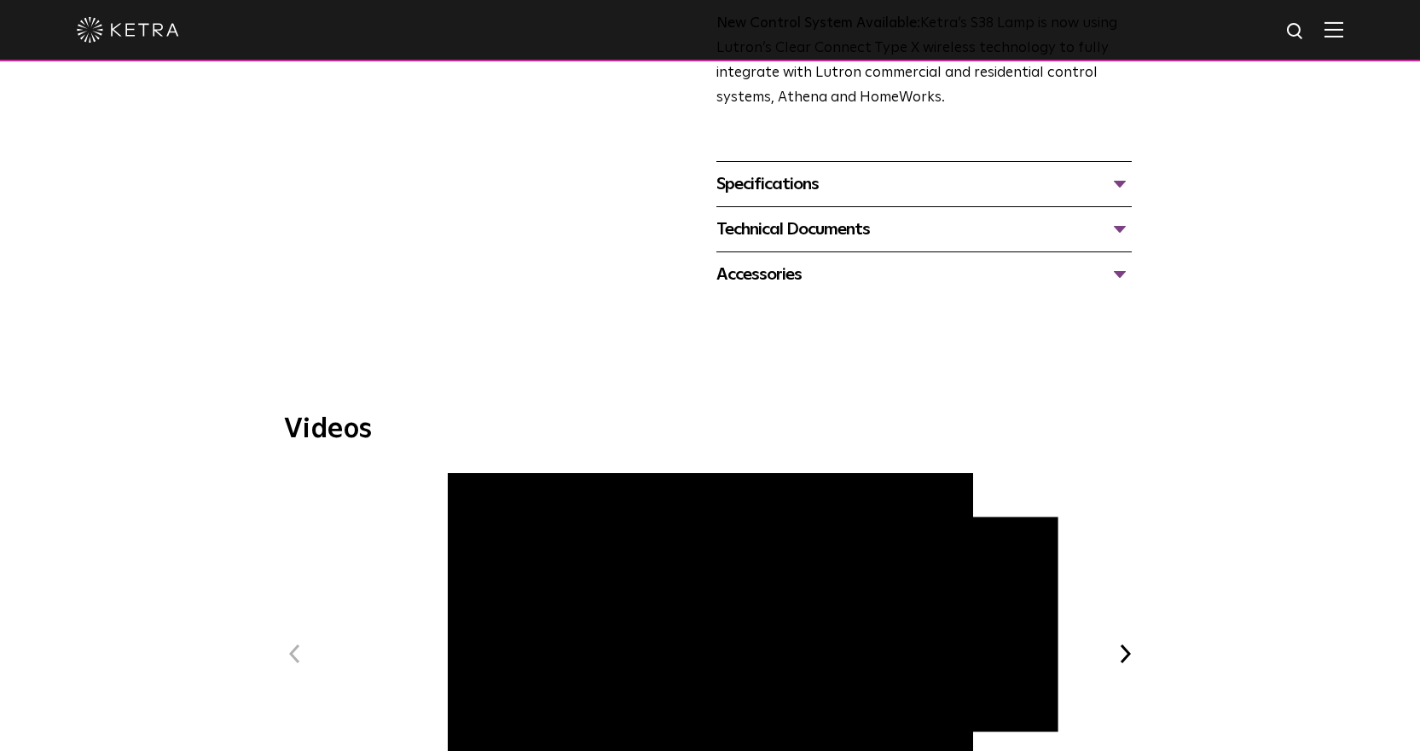  Describe the element at coordinates (295, 654) in the screenshot. I see `button: Previous` at that location.